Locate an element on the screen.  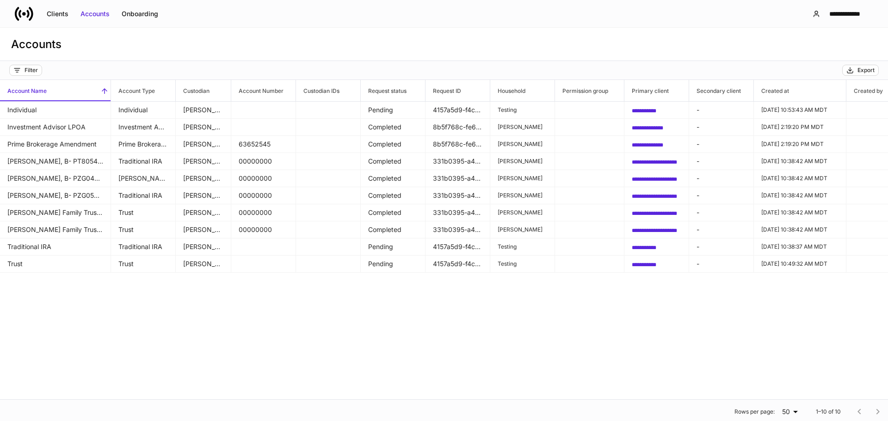
td: 63652545 is located at coordinates (264, 144).